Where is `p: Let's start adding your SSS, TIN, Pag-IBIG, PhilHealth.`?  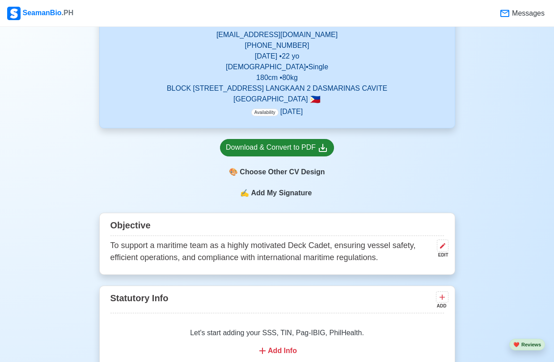 p: Let's start adding your SSS, TIN, Pag-IBIG, PhilHealth. is located at coordinates (277, 333).